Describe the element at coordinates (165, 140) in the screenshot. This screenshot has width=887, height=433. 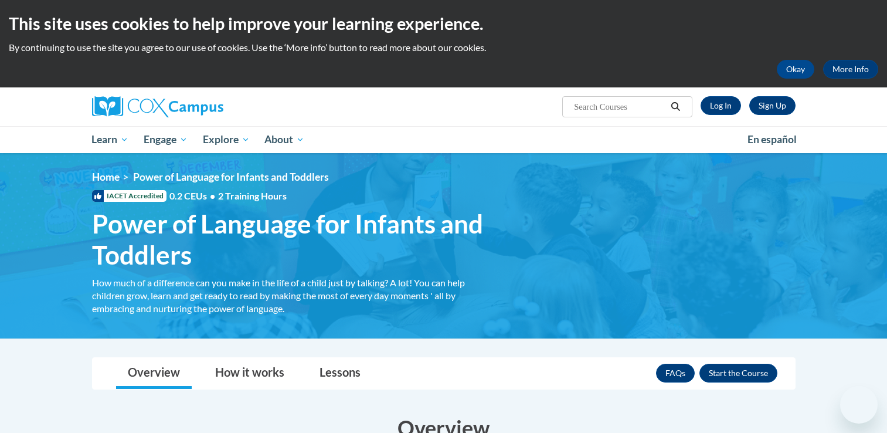
I see `span: Engage` at that location.